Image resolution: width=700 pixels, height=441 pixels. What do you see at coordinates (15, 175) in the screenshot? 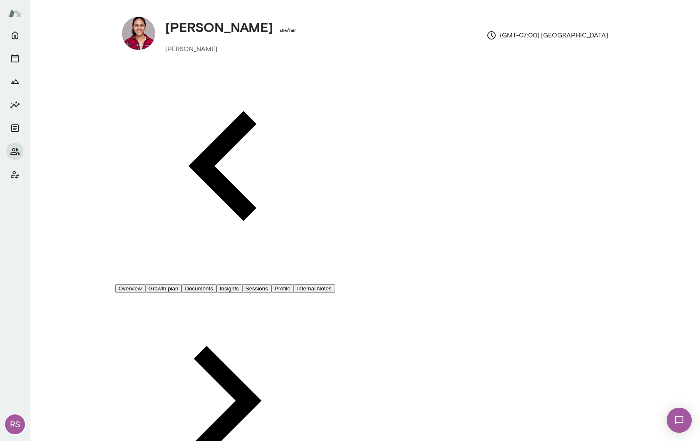
I see `button: Client app` at bounding box center [15, 175].